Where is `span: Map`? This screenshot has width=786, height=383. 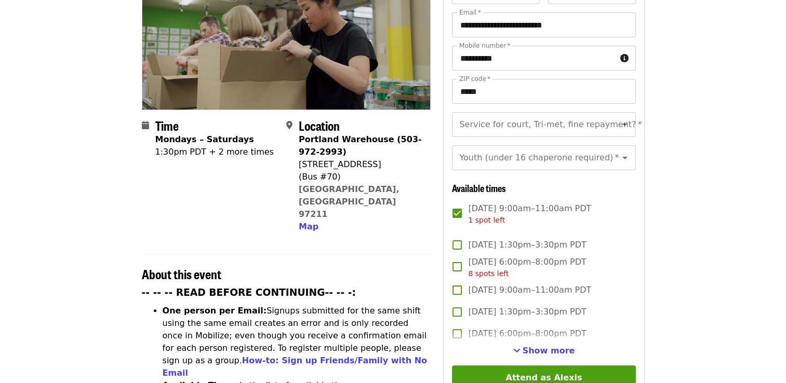 span: Map is located at coordinates (308, 226).